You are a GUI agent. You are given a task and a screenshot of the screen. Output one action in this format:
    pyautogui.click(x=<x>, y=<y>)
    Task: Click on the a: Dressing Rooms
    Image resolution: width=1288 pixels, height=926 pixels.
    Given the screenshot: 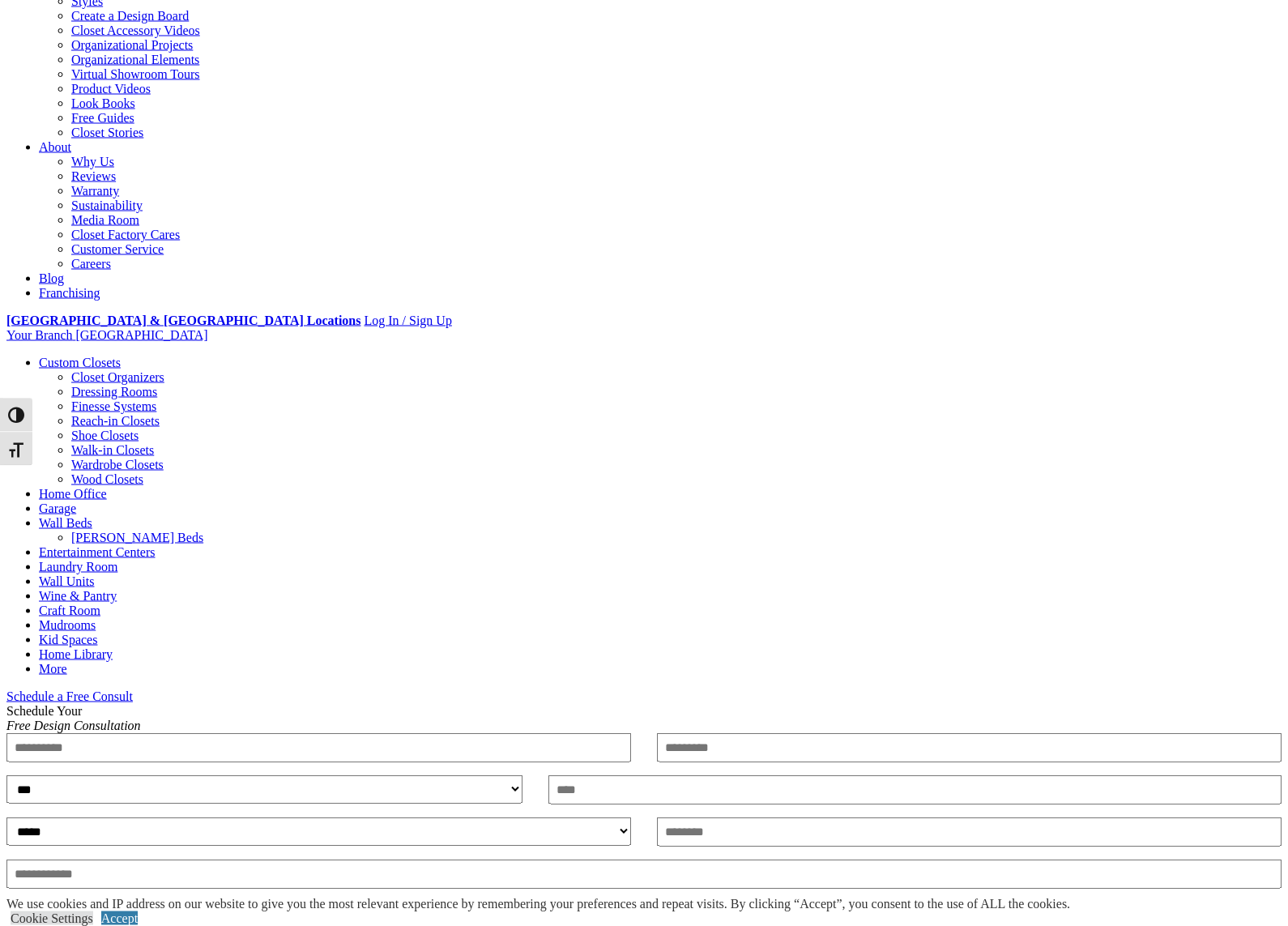 What is the action you would take?
    pyautogui.click(x=114, y=391)
    